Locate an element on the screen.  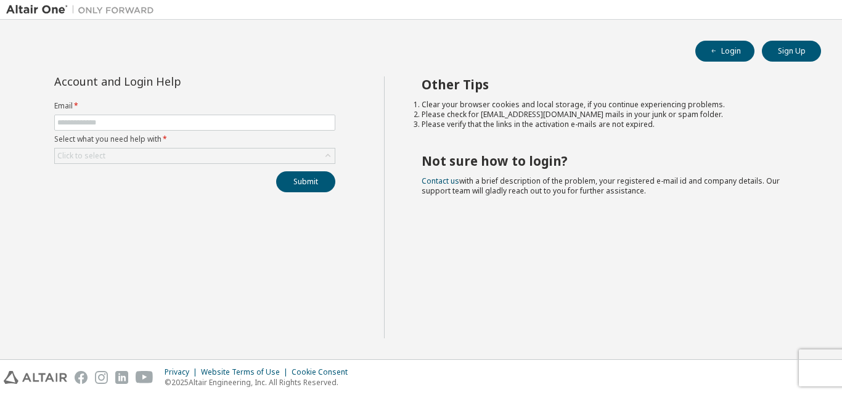
img: Altair One is located at coordinates (83, 10).